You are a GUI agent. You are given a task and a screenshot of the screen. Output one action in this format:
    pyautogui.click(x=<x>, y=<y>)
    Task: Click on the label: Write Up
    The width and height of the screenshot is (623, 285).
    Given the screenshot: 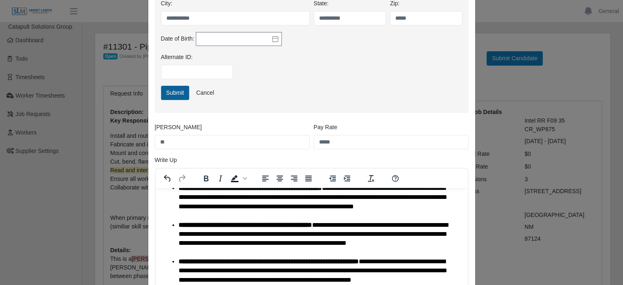 What is the action you would take?
    pyautogui.click(x=166, y=160)
    